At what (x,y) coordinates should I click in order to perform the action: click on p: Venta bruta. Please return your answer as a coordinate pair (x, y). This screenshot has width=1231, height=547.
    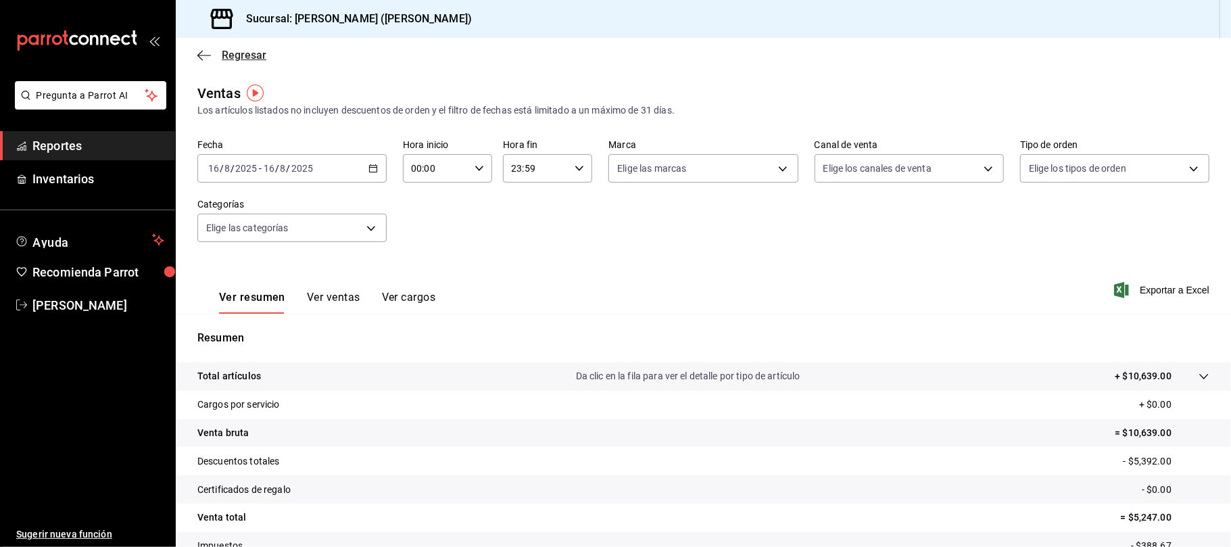
    Looking at the image, I should click on (223, 433).